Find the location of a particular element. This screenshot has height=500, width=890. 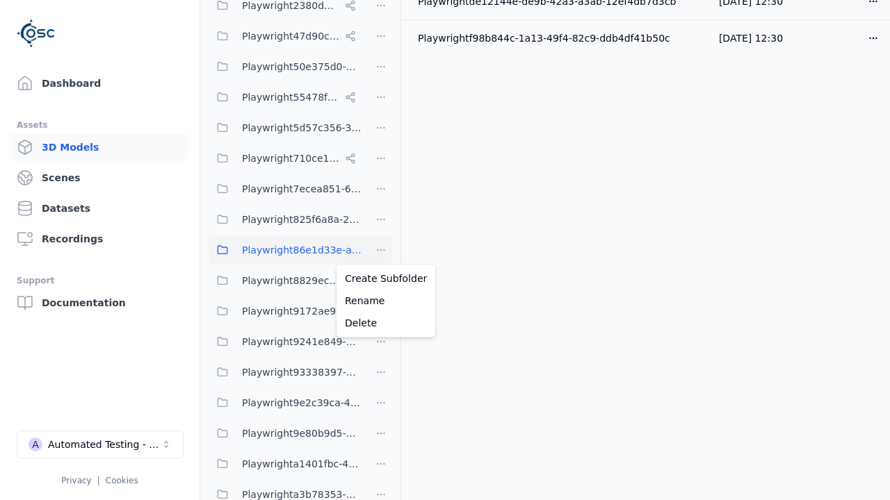

a: Create Subfolder is located at coordinates (386, 279).